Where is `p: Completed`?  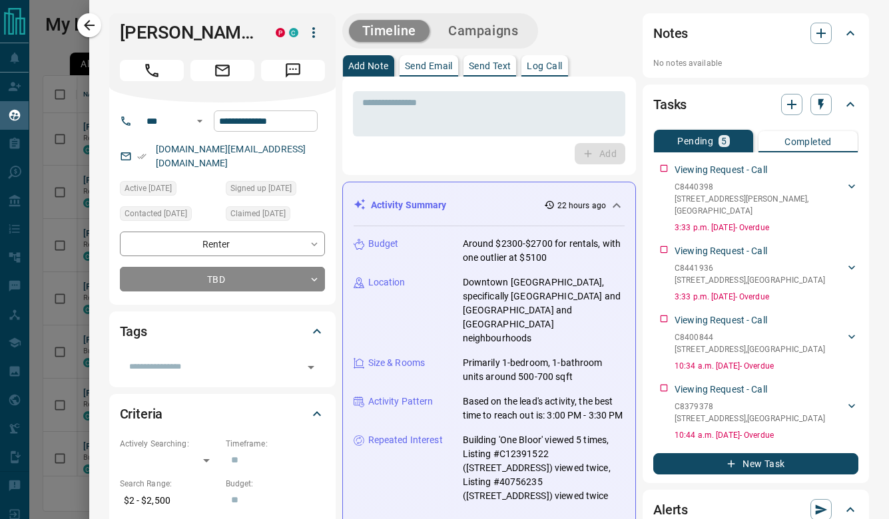 p: Completed is located at coordinates (808, 142).